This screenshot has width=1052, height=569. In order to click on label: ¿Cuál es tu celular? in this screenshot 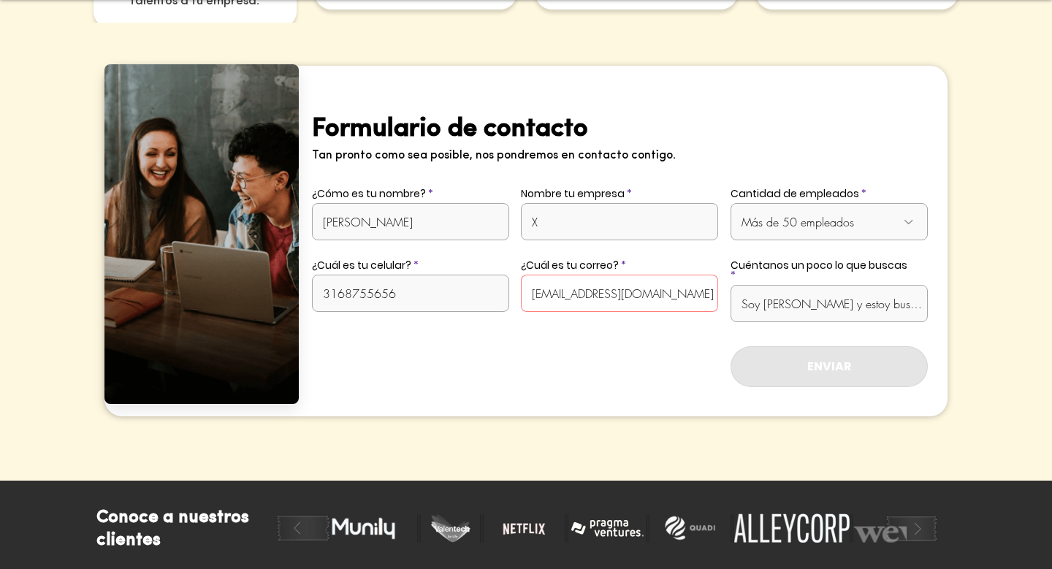, I will do `click(410, 265)`.